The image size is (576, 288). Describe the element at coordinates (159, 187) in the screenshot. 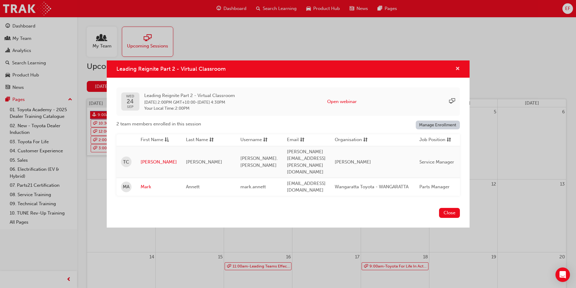

I see `a: Mark` at that location.